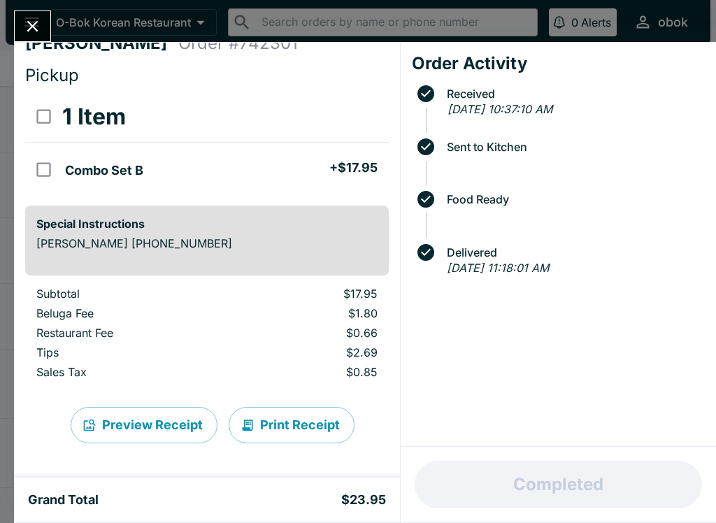 The width and height of the screenshot is (716, 523). Describe the element at coordinates (130, 294) in the screenshot. I see `p: Subtotal` at that location.